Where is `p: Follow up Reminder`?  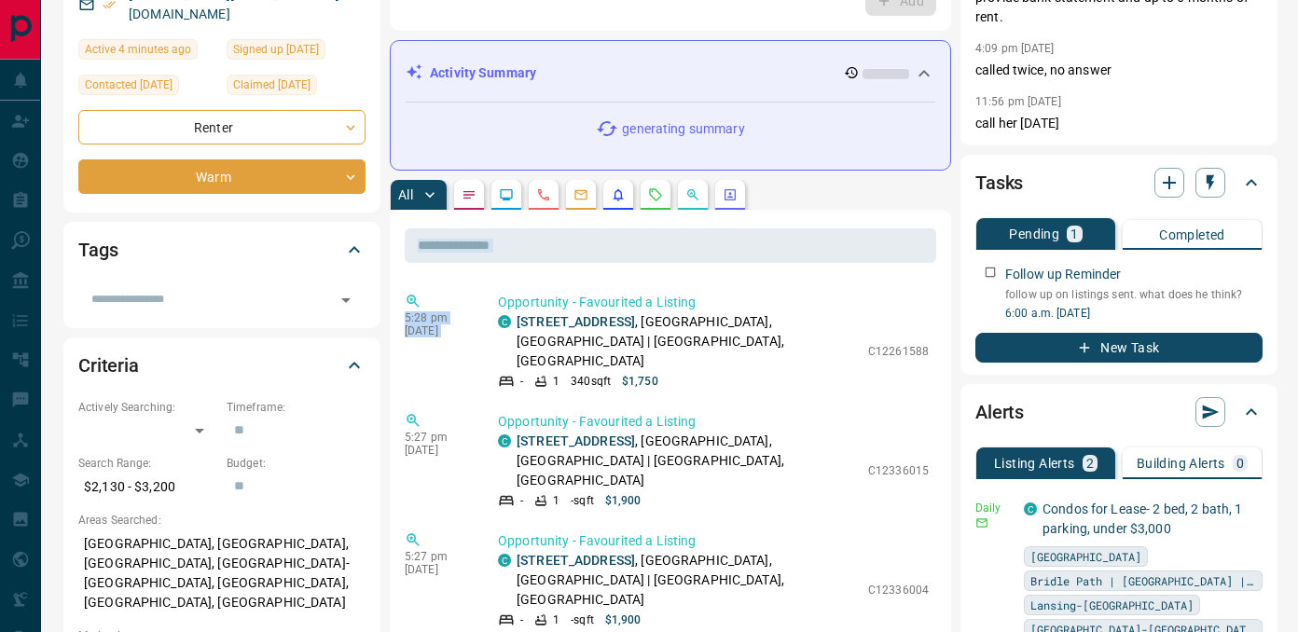 p: Follow up Reminder is located at coordinates (1063, 274).